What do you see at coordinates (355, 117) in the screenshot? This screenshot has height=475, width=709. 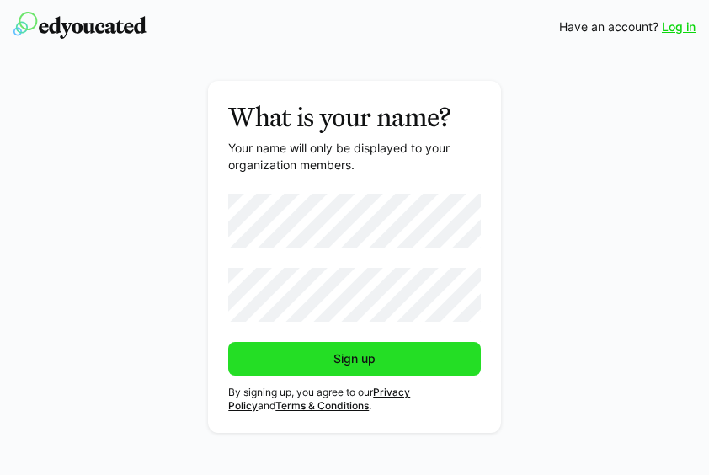 I see `h3: What is your name?` at bounding box center [355, 117].